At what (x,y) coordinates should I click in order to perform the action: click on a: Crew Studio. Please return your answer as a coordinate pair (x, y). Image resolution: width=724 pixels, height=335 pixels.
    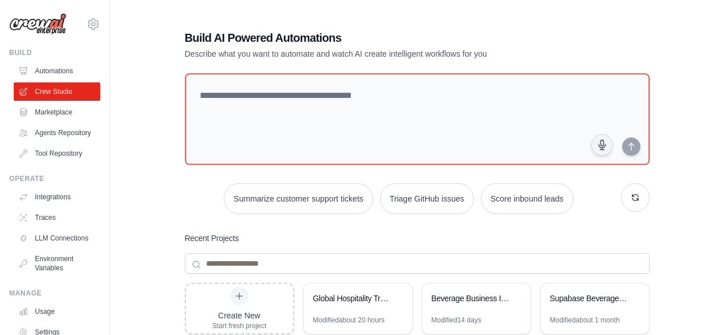
    Looking at the image, I should click on (57, 92).